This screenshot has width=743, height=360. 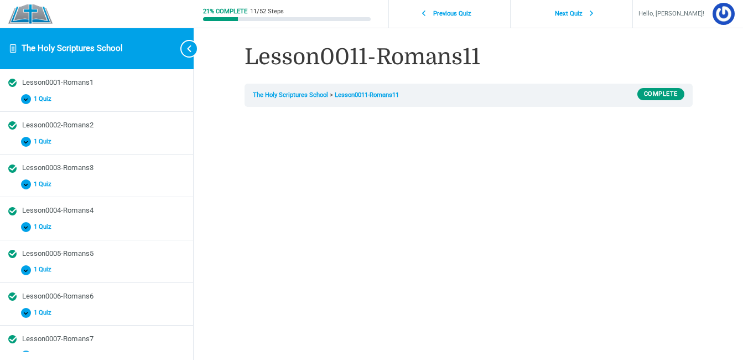 What do you see at coordinates (469, 57) in the screenshot?
I see `h1: Lesson0011-Romans11` at bounding box center [469, 57].